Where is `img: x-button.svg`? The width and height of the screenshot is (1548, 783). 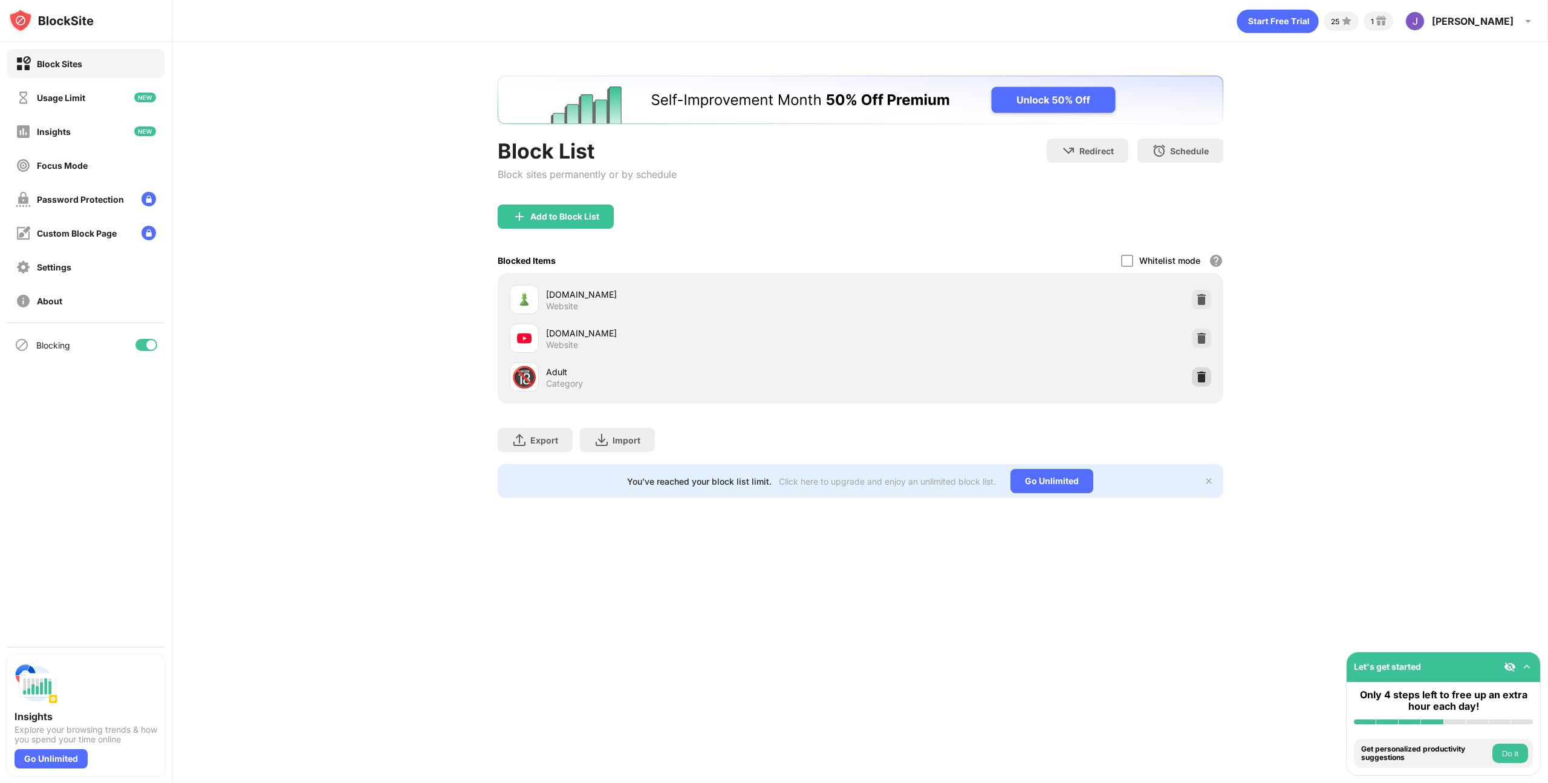 img: x-button.svg is located at coordinates (1209, 481).